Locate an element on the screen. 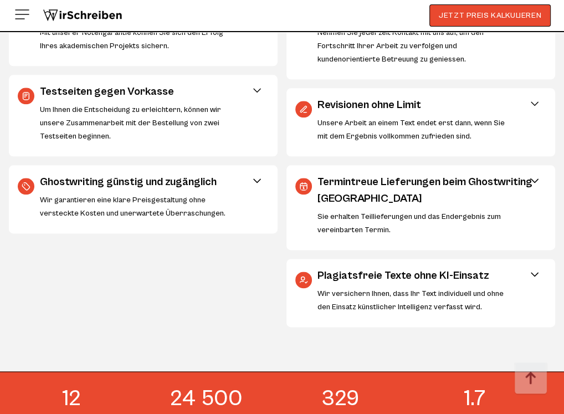 This screenshot has width=564, height=414. img: Revisionen ohne Limit is located at coordinates (304, 109).